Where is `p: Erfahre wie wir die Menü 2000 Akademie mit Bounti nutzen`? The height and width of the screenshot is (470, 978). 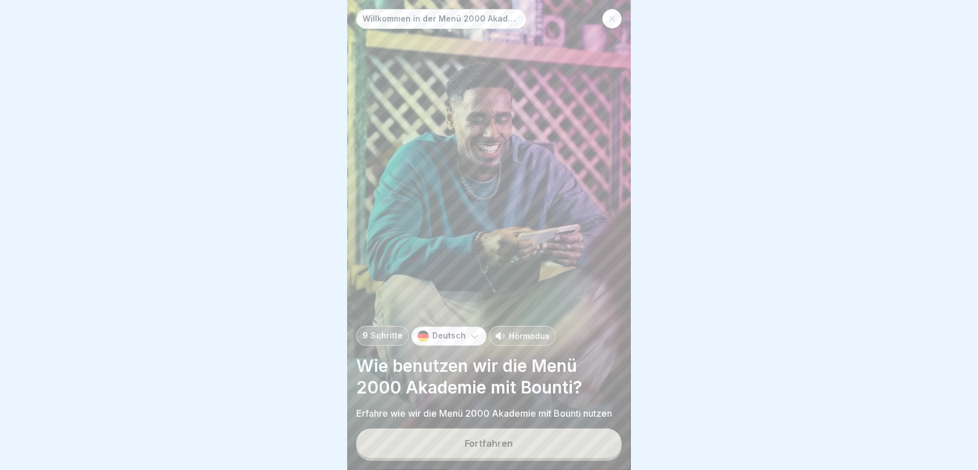 p: Erfahre wie wir die Menü 2000 Akademie mit Bounti nutzen is located at coordinates (489, 414).